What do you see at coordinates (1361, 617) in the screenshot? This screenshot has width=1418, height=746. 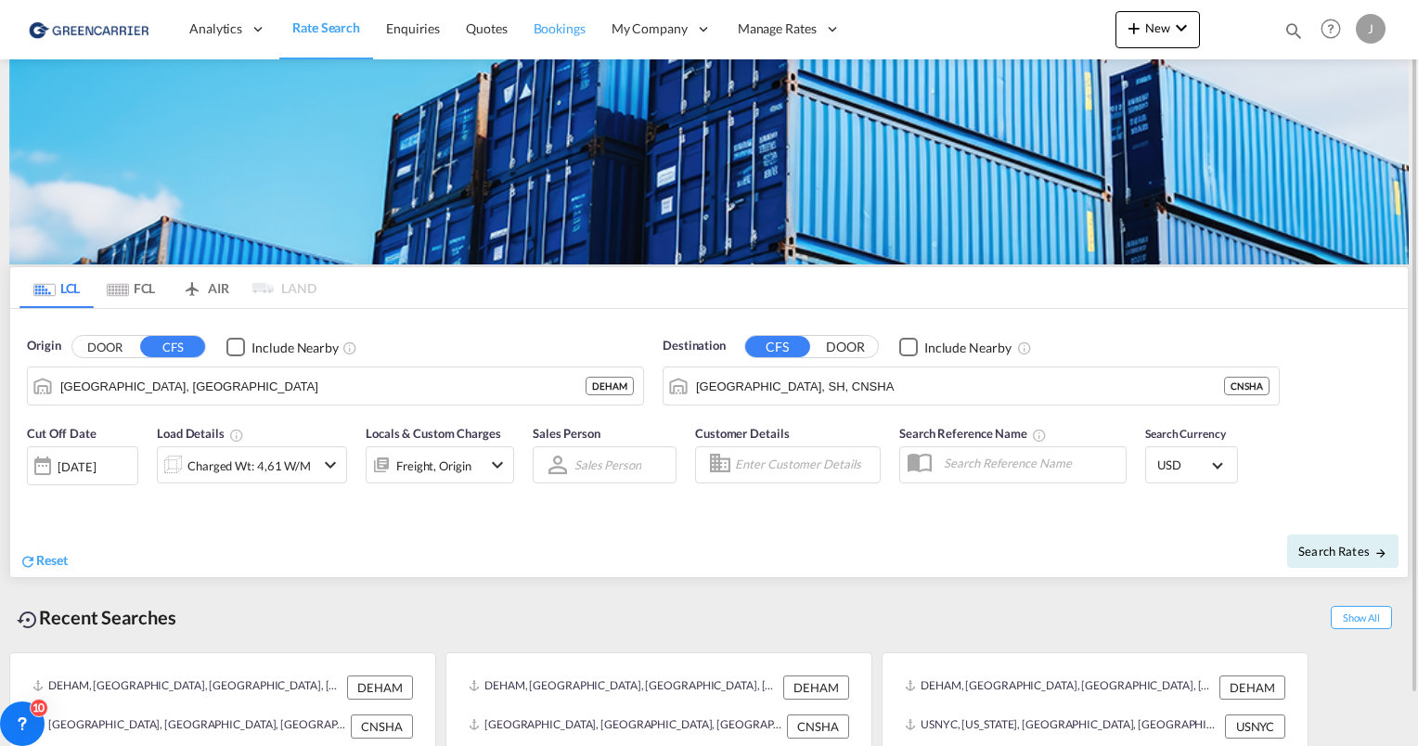 I see `span: Show All` at bounding box center [1361, 617].